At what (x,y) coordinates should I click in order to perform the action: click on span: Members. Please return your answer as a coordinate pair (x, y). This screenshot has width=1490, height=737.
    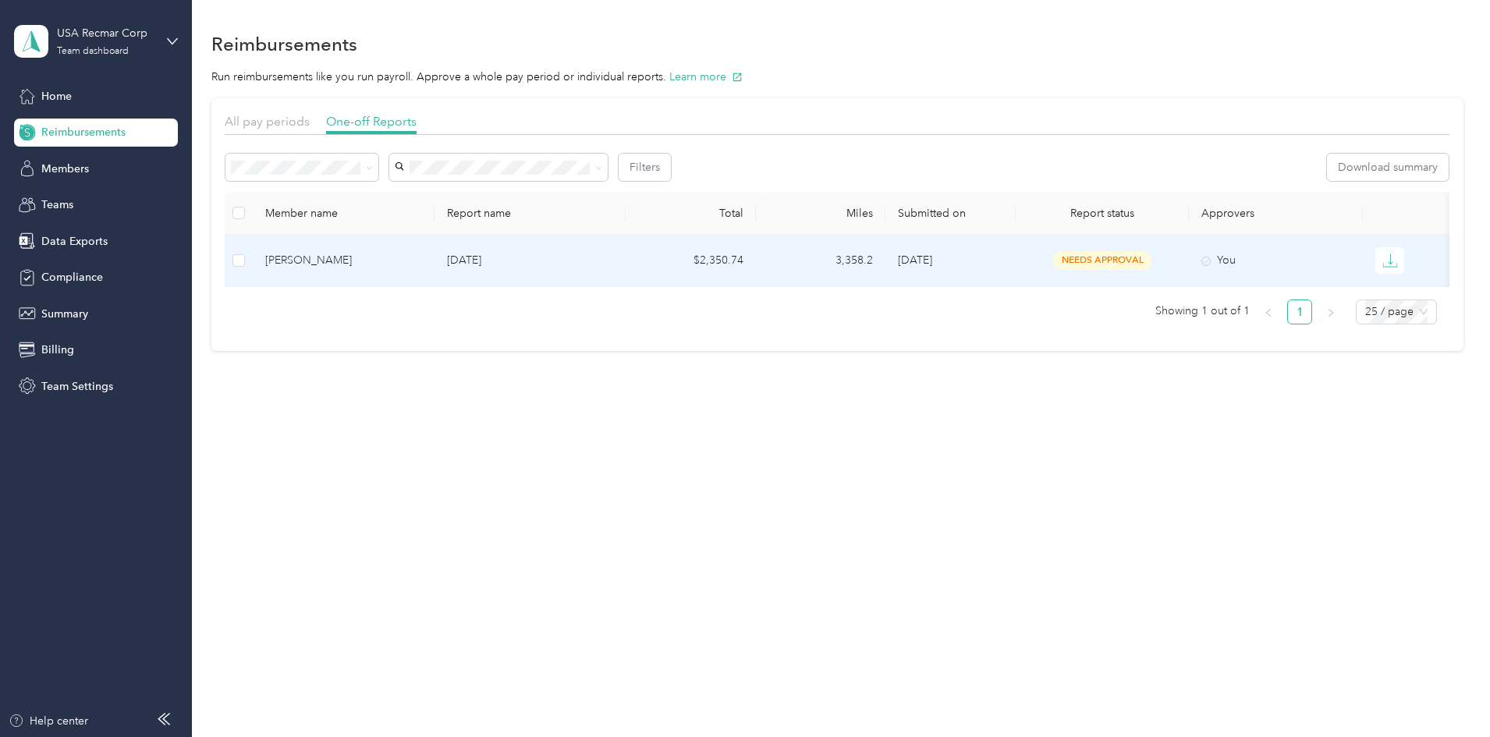
    Looking at the image, I should click on (65, 169).